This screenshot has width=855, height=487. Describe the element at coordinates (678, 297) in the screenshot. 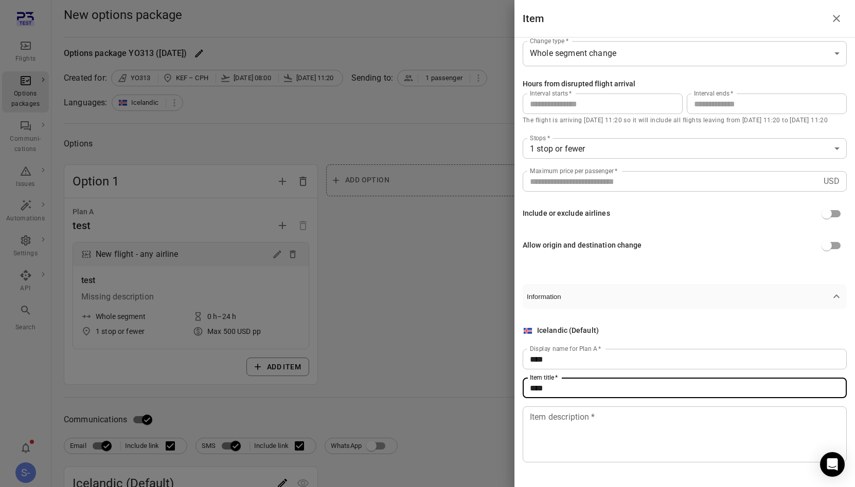

I see `span: Information` at that location.